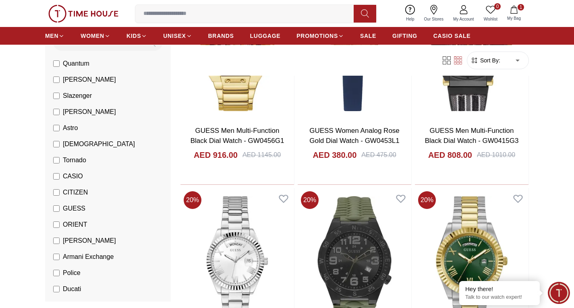  Describe the element at coordinates (410, 13) in the screenshot. I see `a: Help` at that location.